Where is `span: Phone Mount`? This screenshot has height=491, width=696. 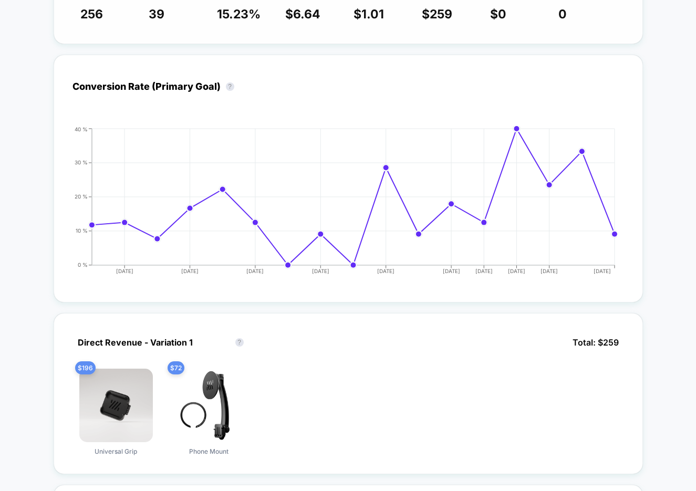 span: Phone Mount is located at coordinates (208, 451).